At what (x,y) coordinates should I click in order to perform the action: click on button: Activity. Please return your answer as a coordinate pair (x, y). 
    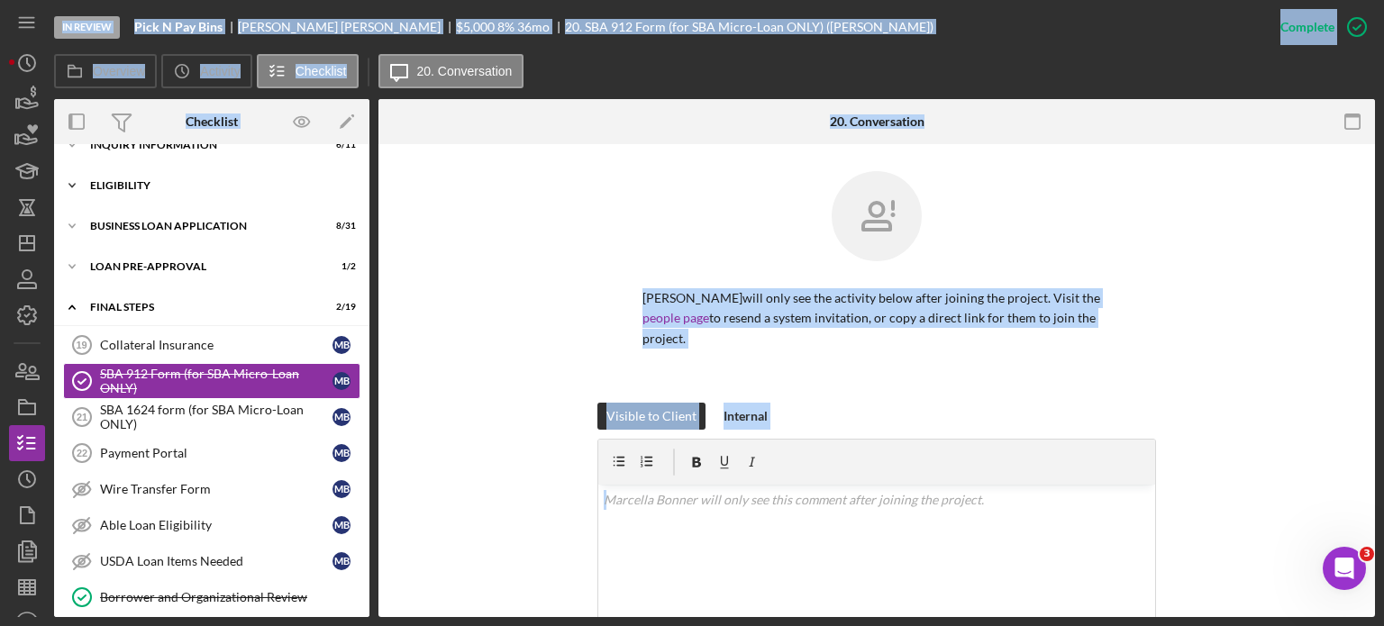
    Looking at the image, I should click on (206, 71).